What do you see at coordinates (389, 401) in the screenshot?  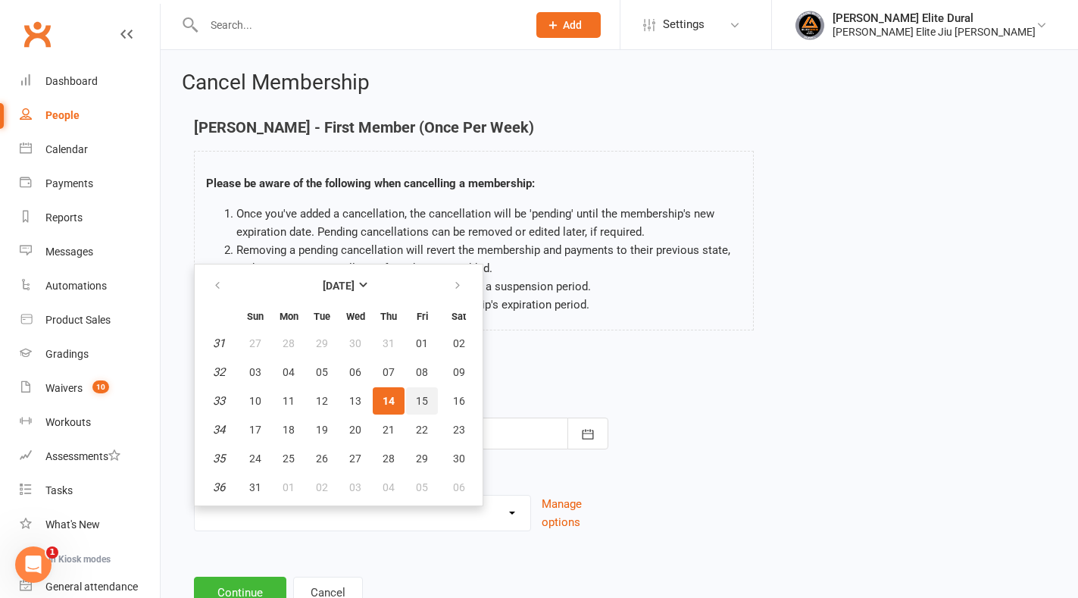 I see `button: 14` at bounding box center [389, 401].